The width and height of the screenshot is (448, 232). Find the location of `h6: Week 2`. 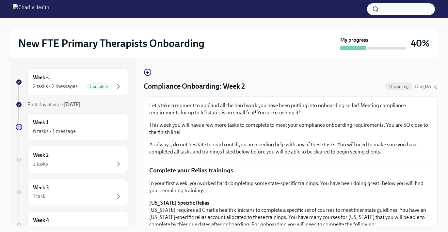

h6: Week 2 is located at coordinates (41, 155).